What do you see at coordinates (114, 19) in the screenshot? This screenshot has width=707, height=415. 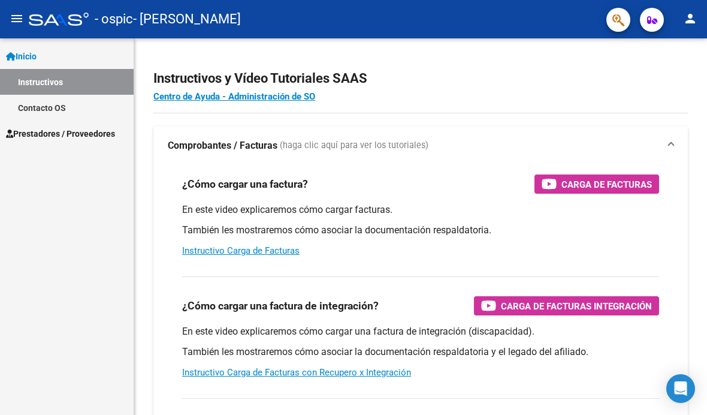 I see `font: - ospic` at bounding box center [114, 19].